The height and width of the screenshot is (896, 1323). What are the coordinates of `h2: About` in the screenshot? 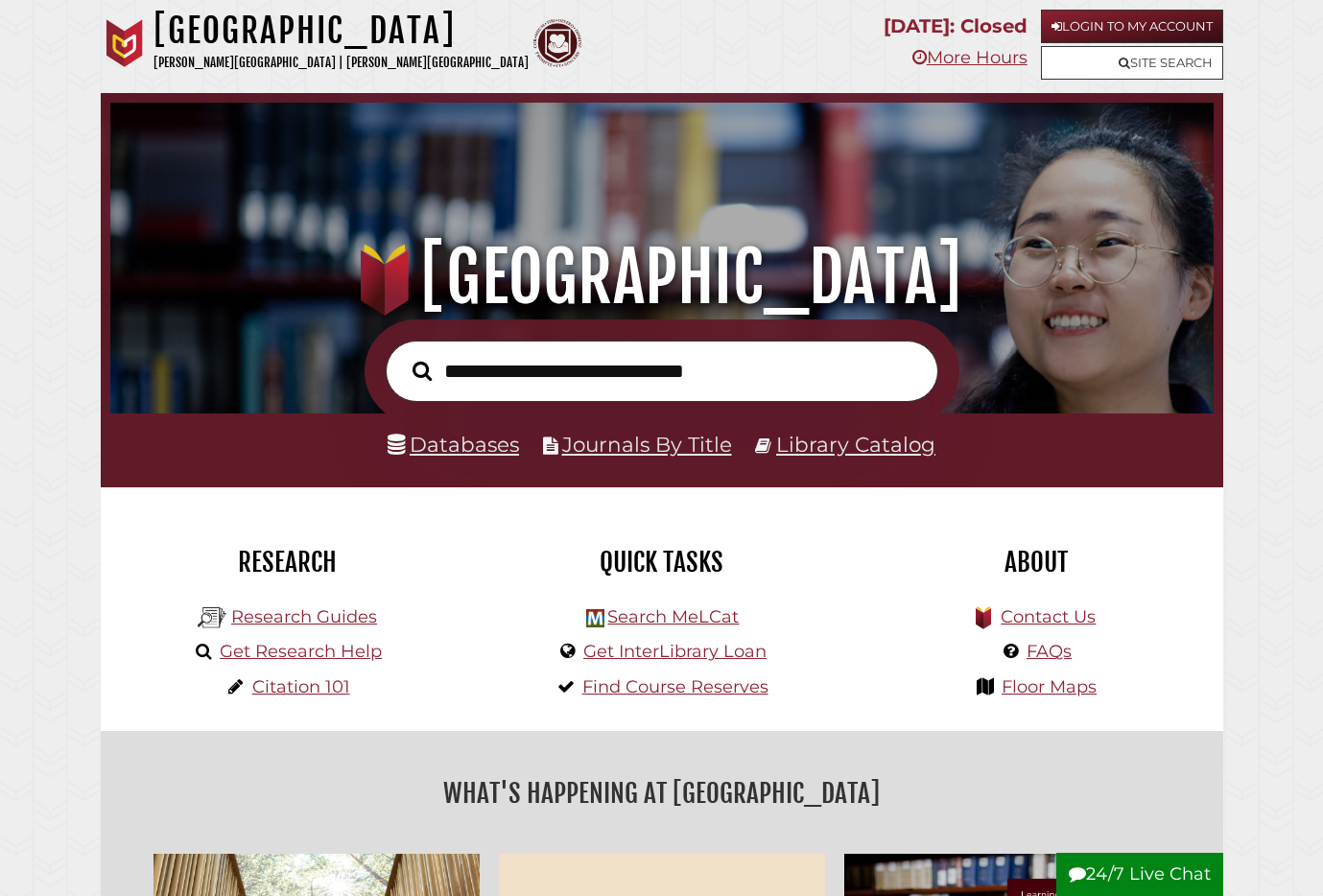 It's located at (1036, 563).